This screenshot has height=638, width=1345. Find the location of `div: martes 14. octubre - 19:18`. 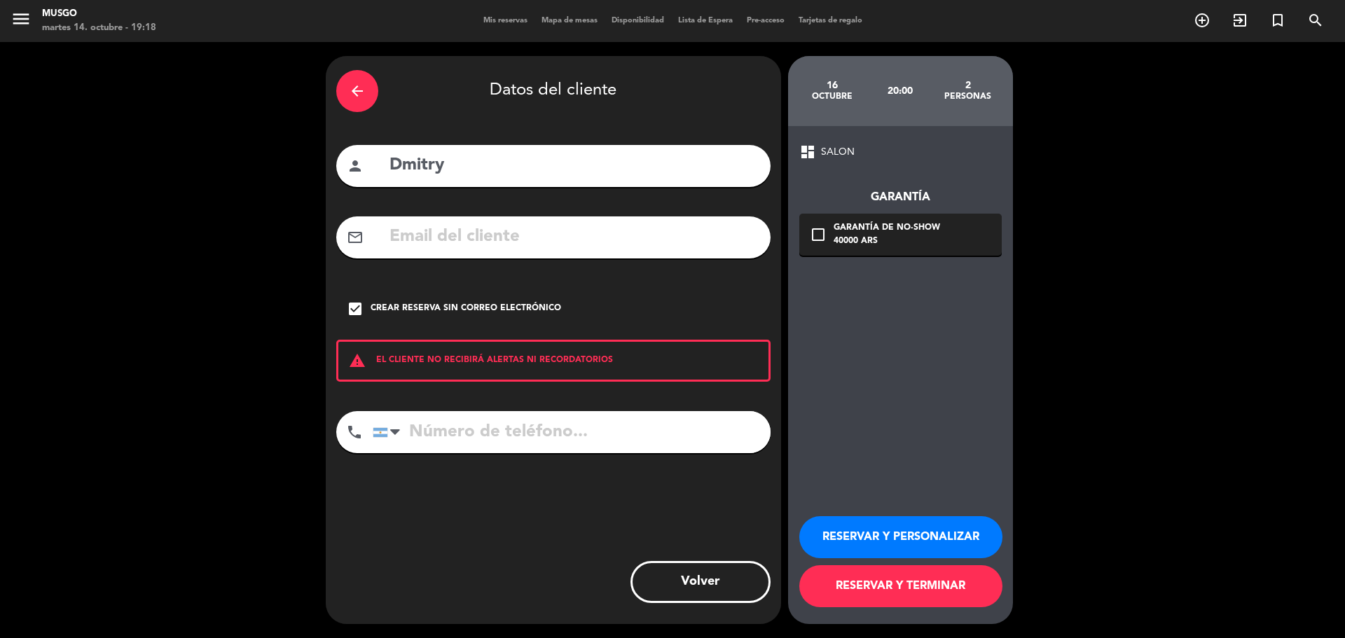

div: martes 14. octubre - 19:18 is located at coordinates (99, 28).